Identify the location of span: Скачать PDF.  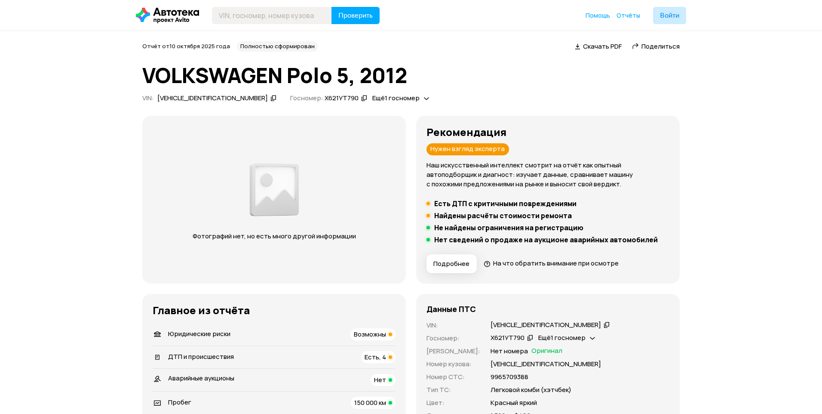
(602, 46).